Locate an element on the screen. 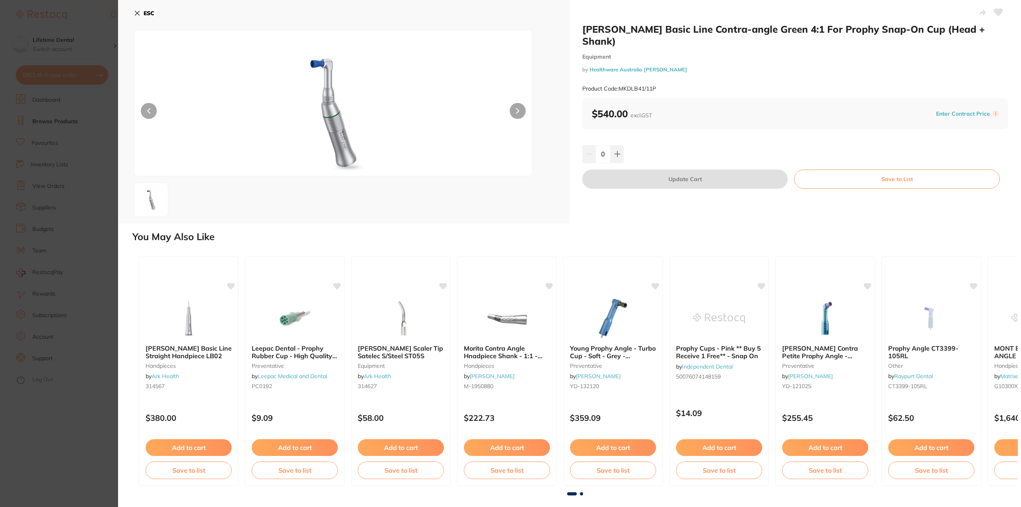  img: Morita Contra Angle Hnadpiece Shank - 1:1 - Blue Band - Optic is located at coordinates (507, 318).